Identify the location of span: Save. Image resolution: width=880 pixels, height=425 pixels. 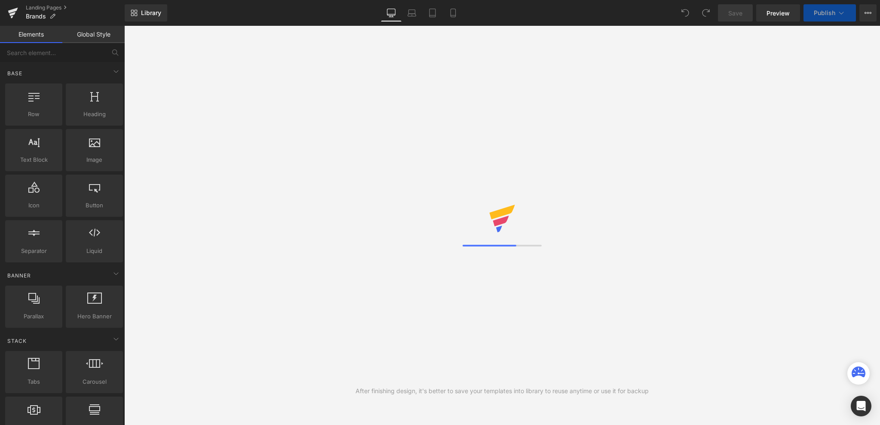
(735, 13).